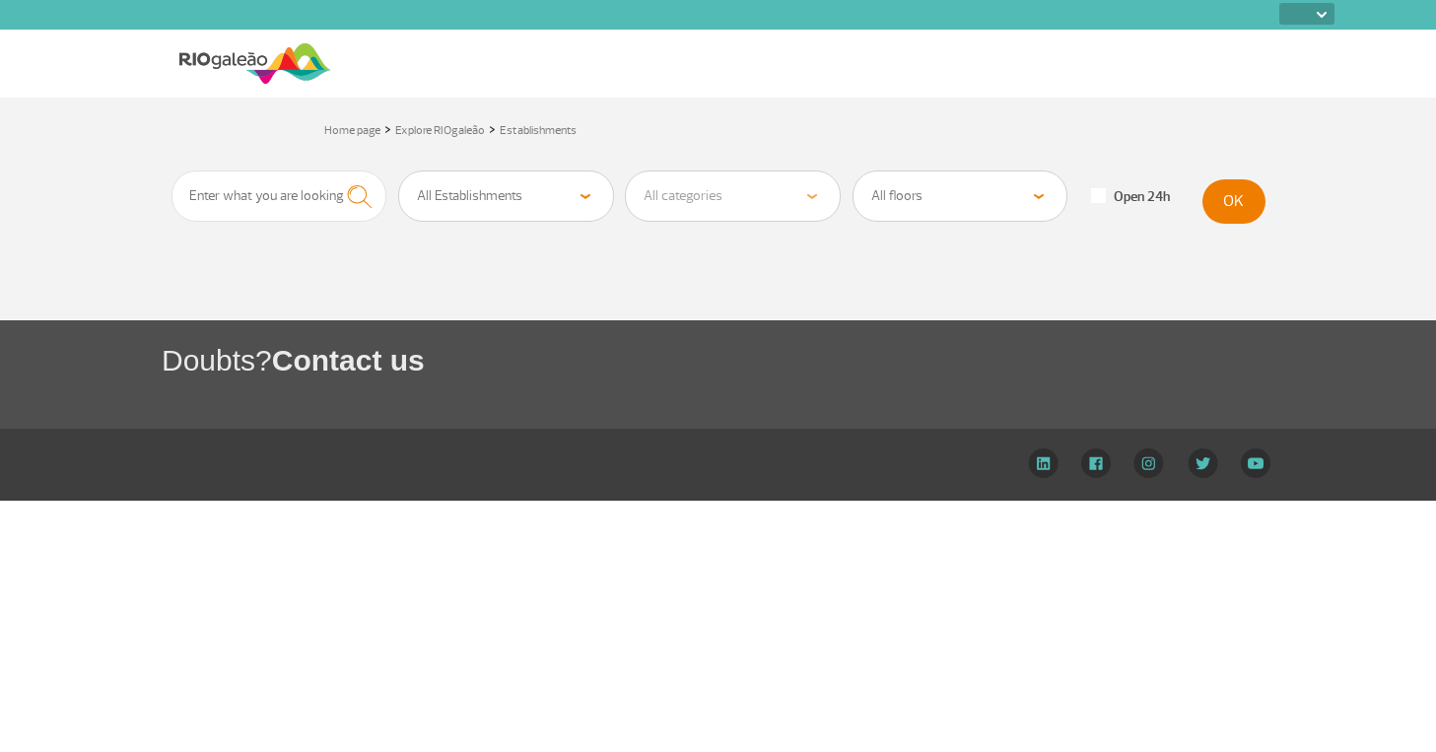 This screenshot has width=1436, height=752. Describe the element at coordinates (798, 360) in the screenshot. I see `h1: Doubts?` at that location.